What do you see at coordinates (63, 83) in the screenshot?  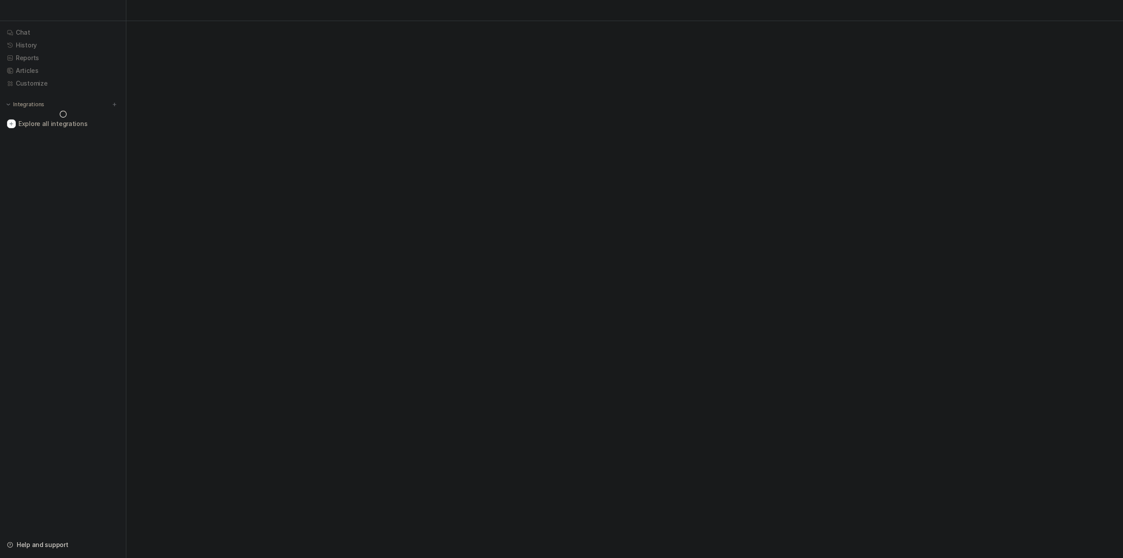 I see `a: Customize` at bounding box center [63, 83].